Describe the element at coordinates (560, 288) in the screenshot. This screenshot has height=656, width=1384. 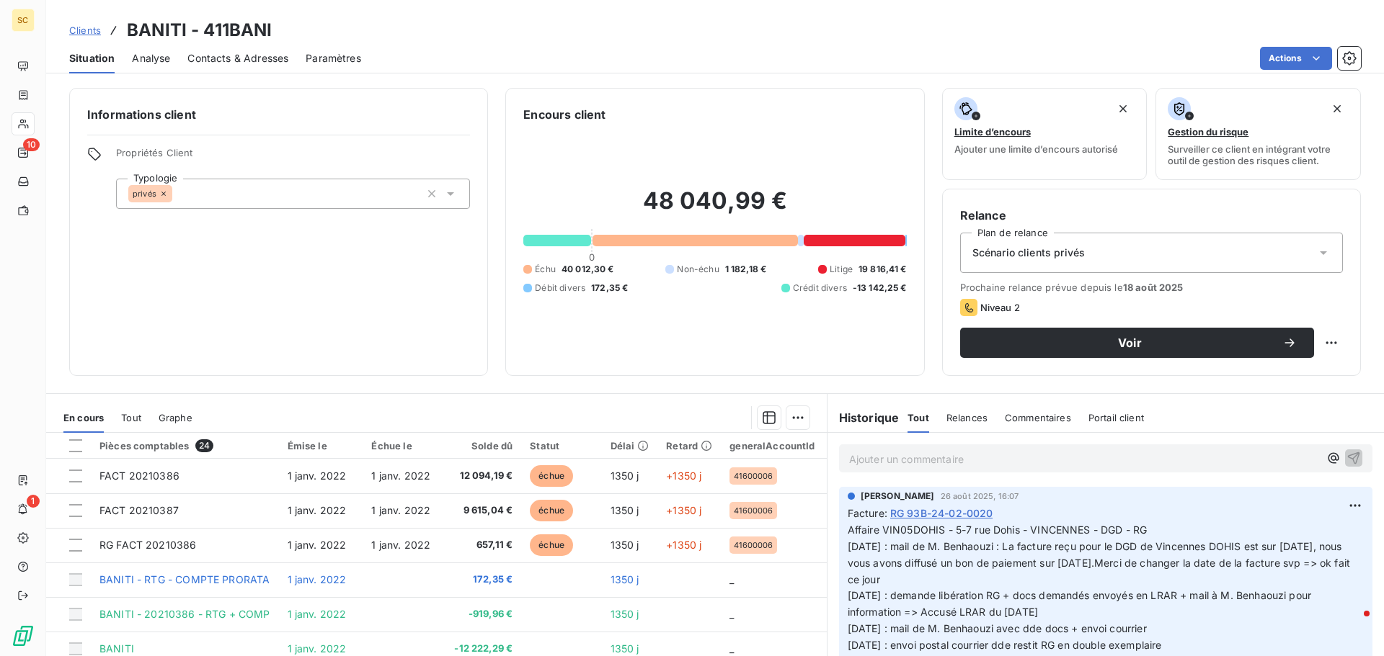
I see `span: Débit divers` at that location.